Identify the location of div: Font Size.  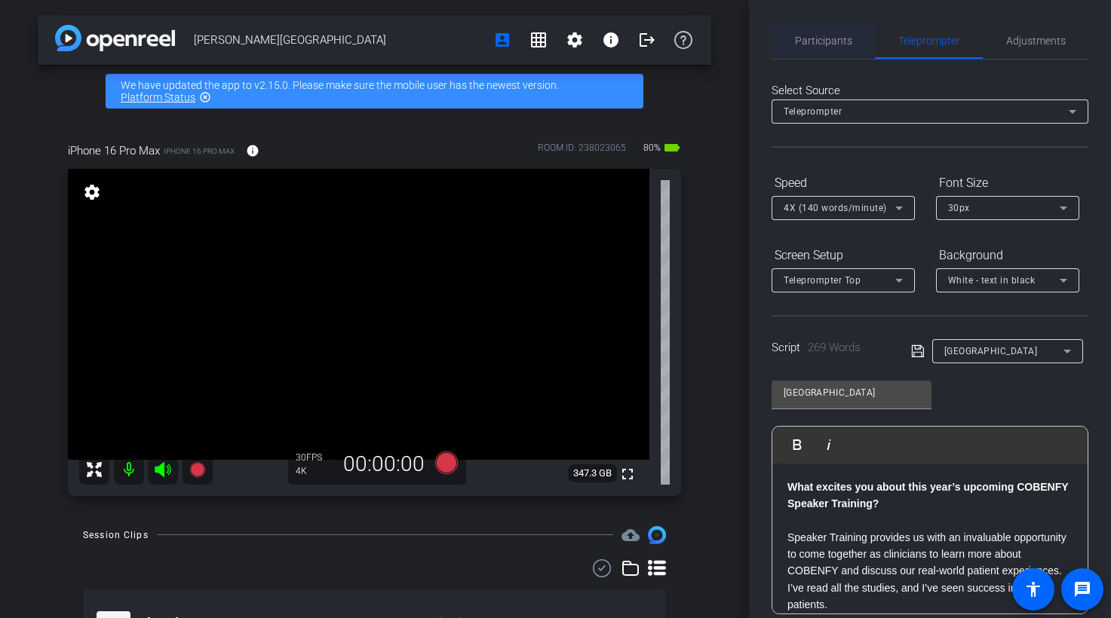
(1008, 183).